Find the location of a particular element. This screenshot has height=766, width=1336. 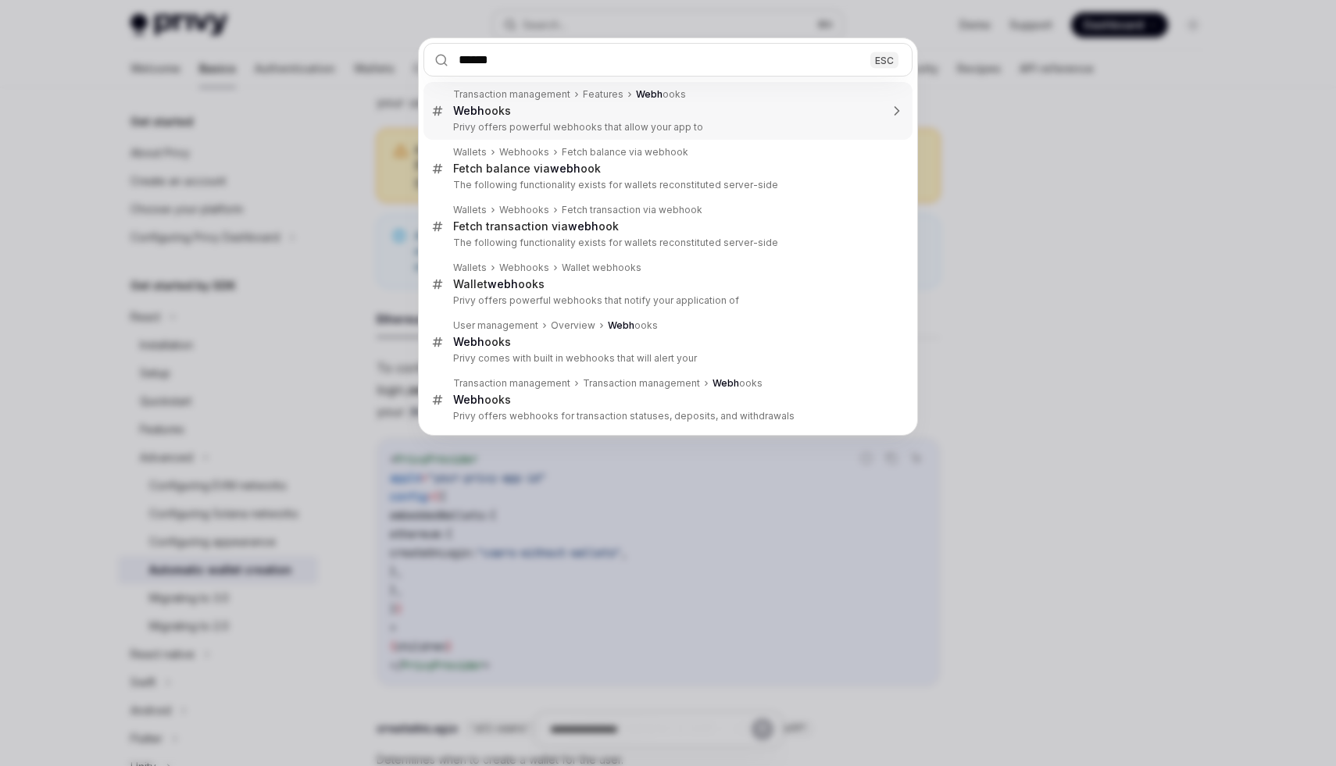

div: Fetch balance via webhook is located at coordinates (625, 152).